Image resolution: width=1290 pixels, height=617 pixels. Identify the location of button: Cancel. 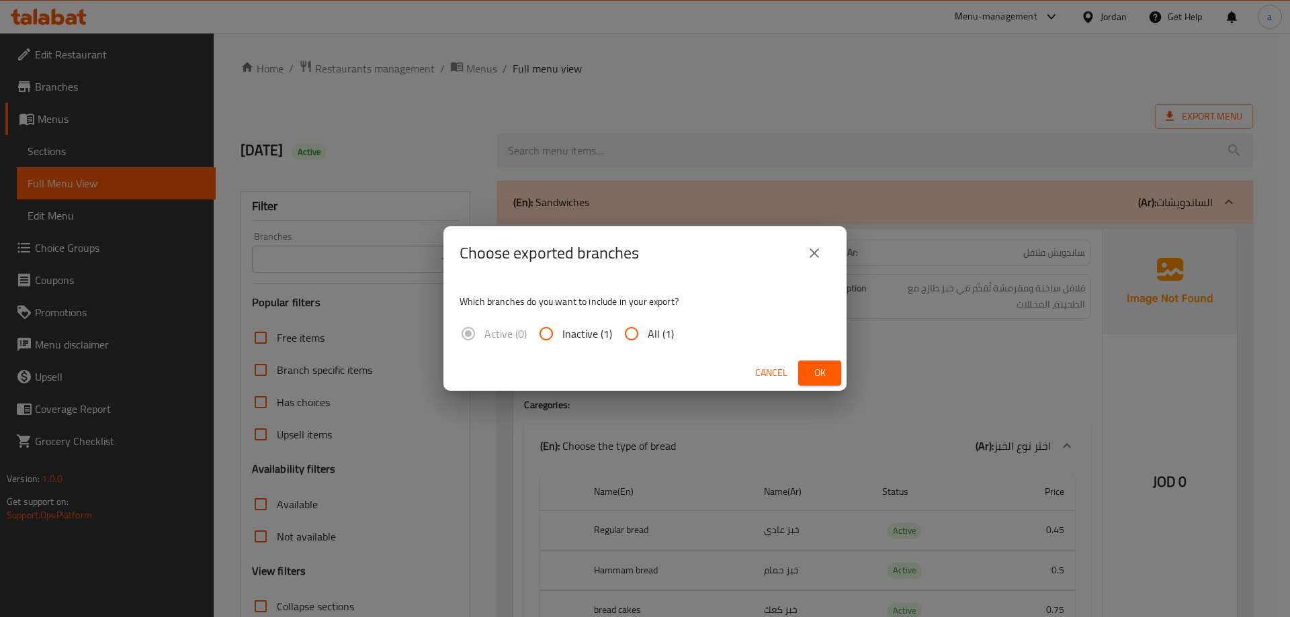
(771, 373).